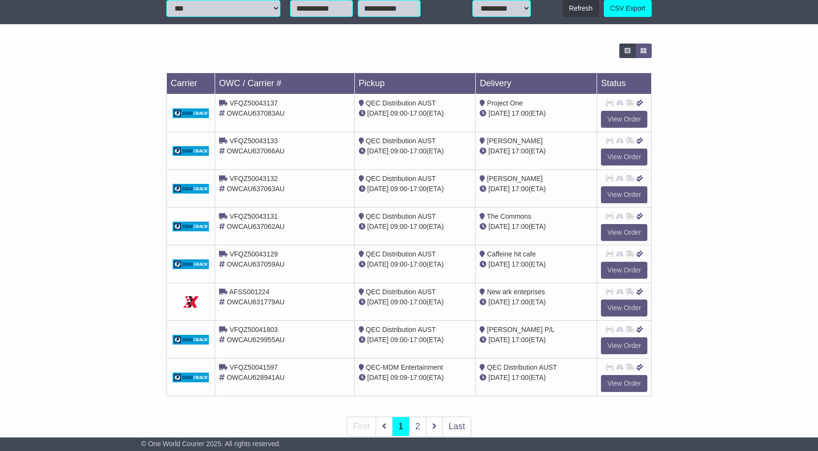 Image resolution: width=818 pixels, height=451 pixels. What do you see at coordinates (256, 377) in the screenshot?
I see `span: OWCAU628941AU` at bounding box center [256, 377].